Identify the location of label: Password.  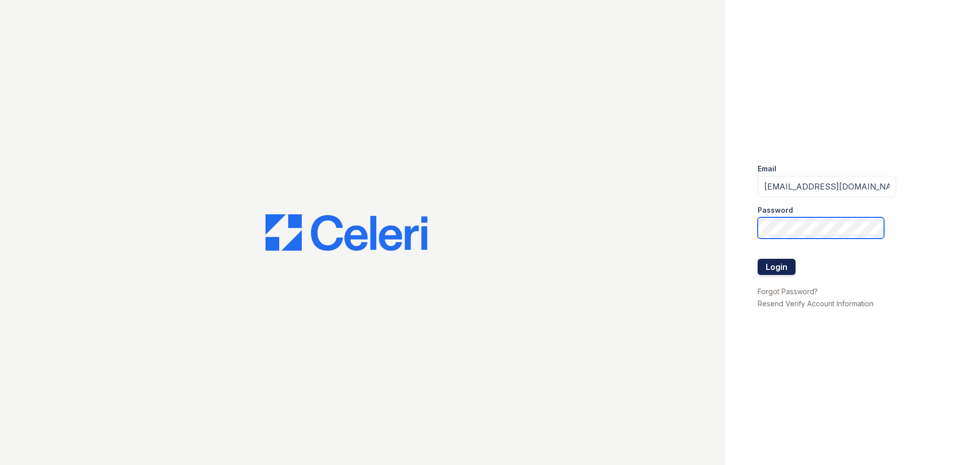
(775, 210).